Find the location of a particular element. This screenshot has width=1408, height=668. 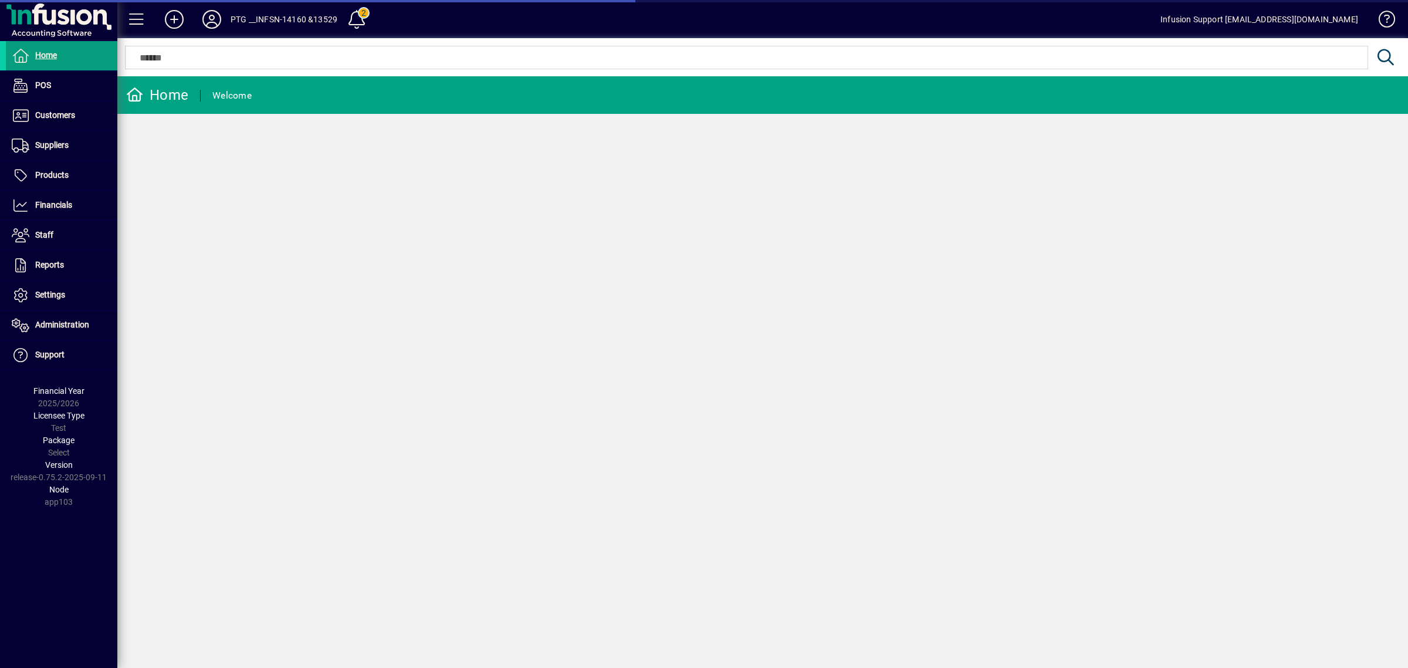

a: POS is located at coordinates (62, 86).